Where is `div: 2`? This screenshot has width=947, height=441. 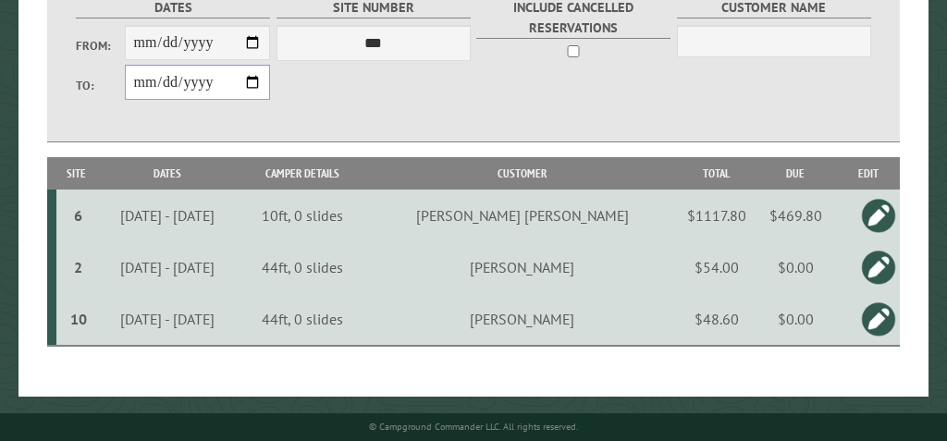 div: 2 is located at coordinates (78, 267).